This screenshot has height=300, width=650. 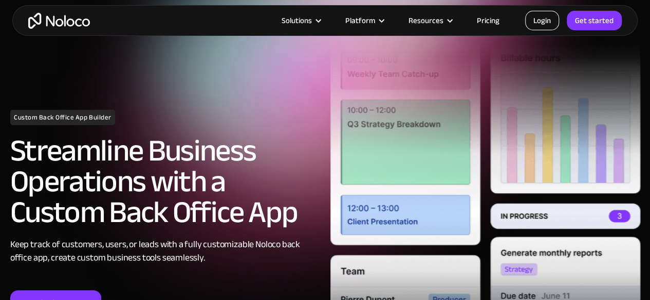 What do you see at coordinates (63, 118) in the screenshot?
I see `h1: Custom Back Office App Builder` at bounding box center [63, 118].